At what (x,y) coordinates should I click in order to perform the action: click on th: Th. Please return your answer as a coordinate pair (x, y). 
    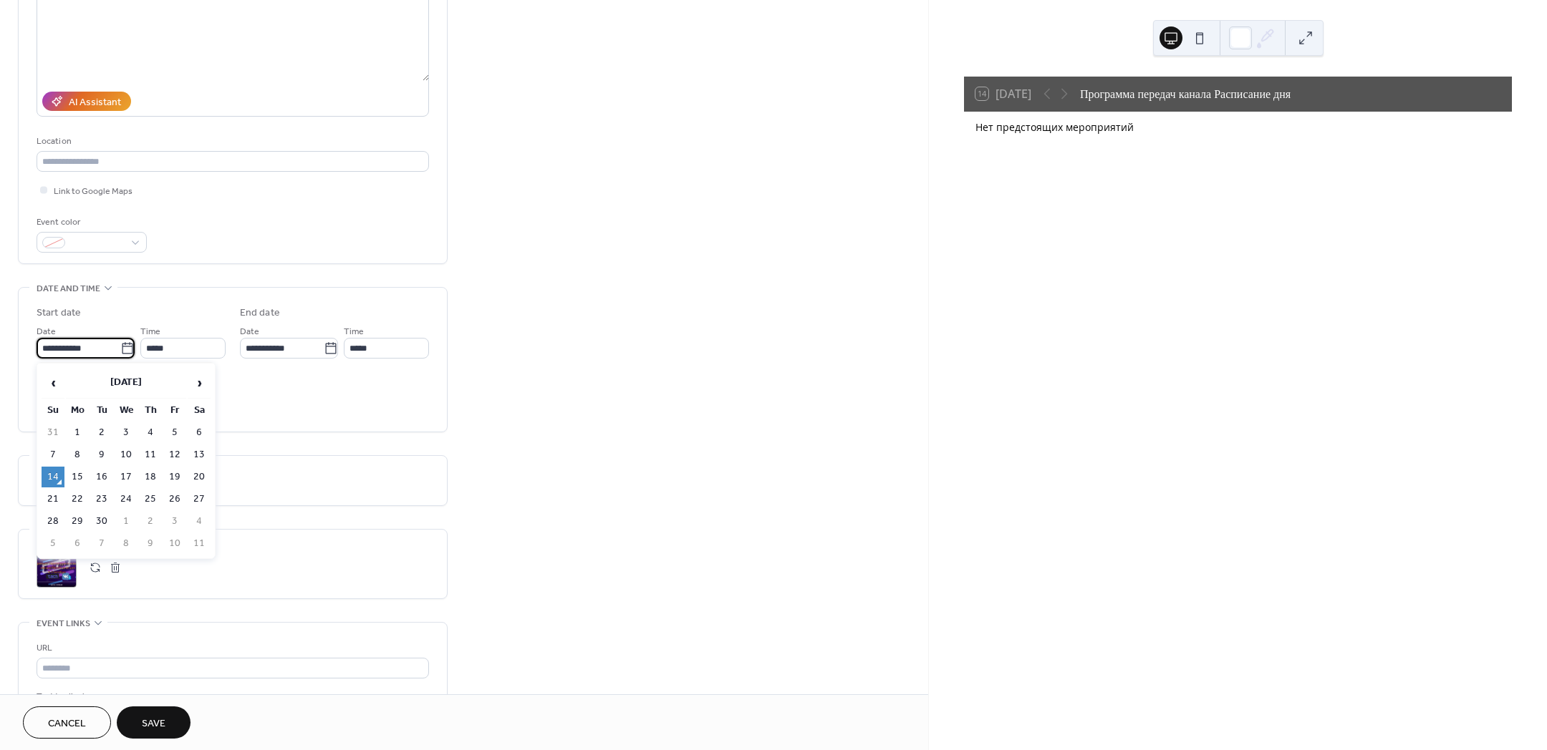
    Looking at the image, I should click on (150, 410).